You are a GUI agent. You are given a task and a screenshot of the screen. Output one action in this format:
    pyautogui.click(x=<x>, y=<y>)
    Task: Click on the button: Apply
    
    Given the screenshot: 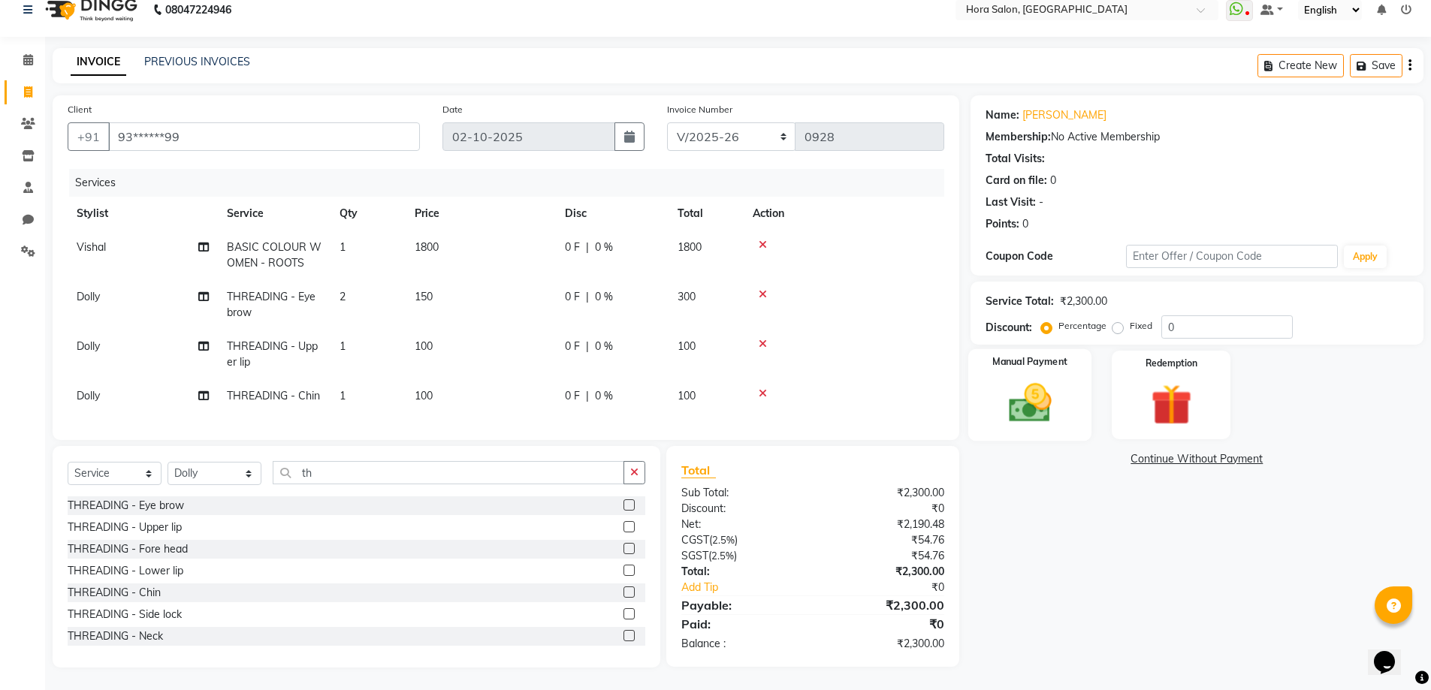 What is the action you would take?
    pyautogui.click(x=1365, y=257)
    